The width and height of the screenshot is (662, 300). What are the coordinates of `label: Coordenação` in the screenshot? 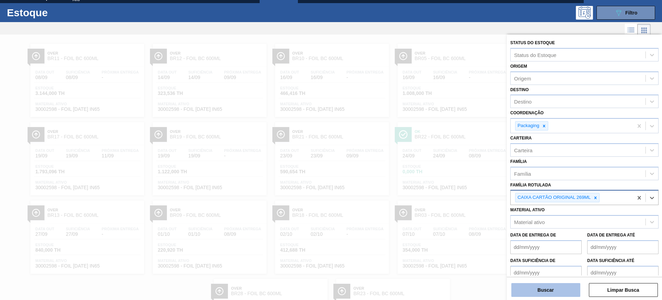 It's located at (527, 113).